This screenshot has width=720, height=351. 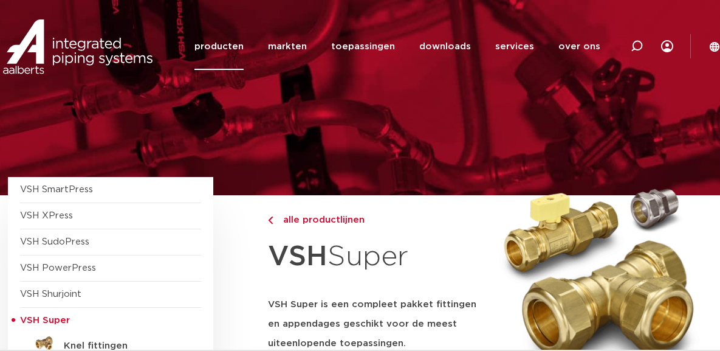 What do you see at coordinates (270, 220) in the screenshot?
I see `img: chevron-right.svg` at bounding box center [270, 220].